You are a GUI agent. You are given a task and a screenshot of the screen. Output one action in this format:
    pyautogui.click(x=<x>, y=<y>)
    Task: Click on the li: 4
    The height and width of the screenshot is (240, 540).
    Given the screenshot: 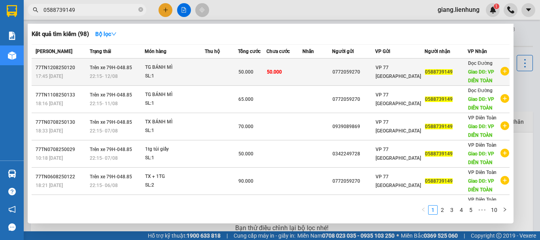 What is the action you would take?
    pyautogui.click(x=461, y=210)
    